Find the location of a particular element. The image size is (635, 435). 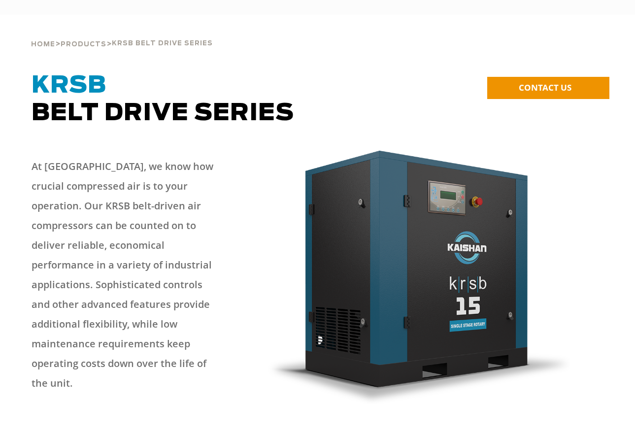

a: Products is located at coordinates (83, 44).